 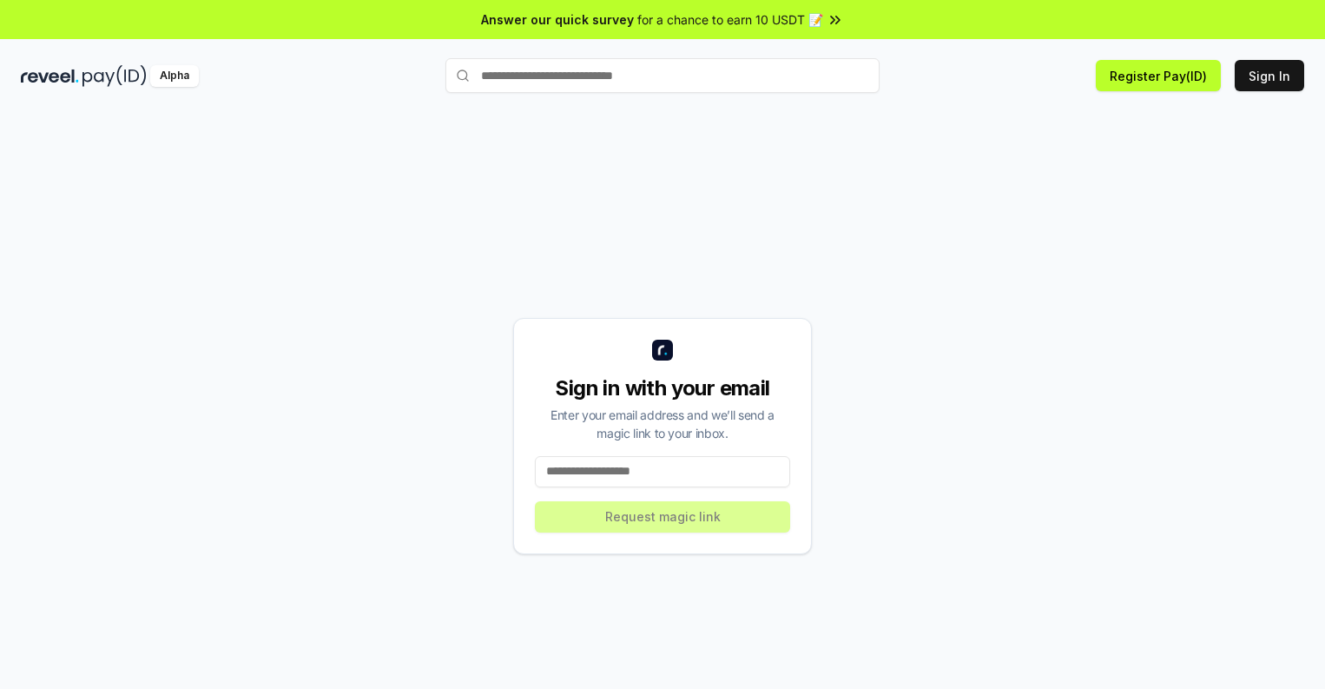 I want to click on img: logo_small, so click(x=663, y=350).